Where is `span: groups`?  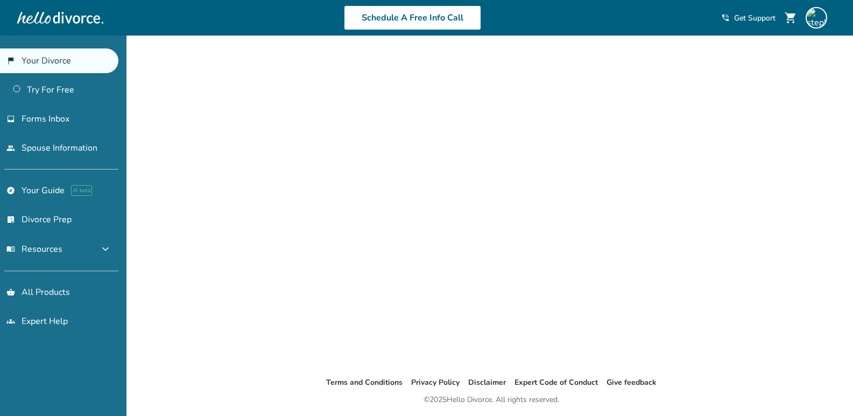 span: groups is located at coordinates (11, 321).